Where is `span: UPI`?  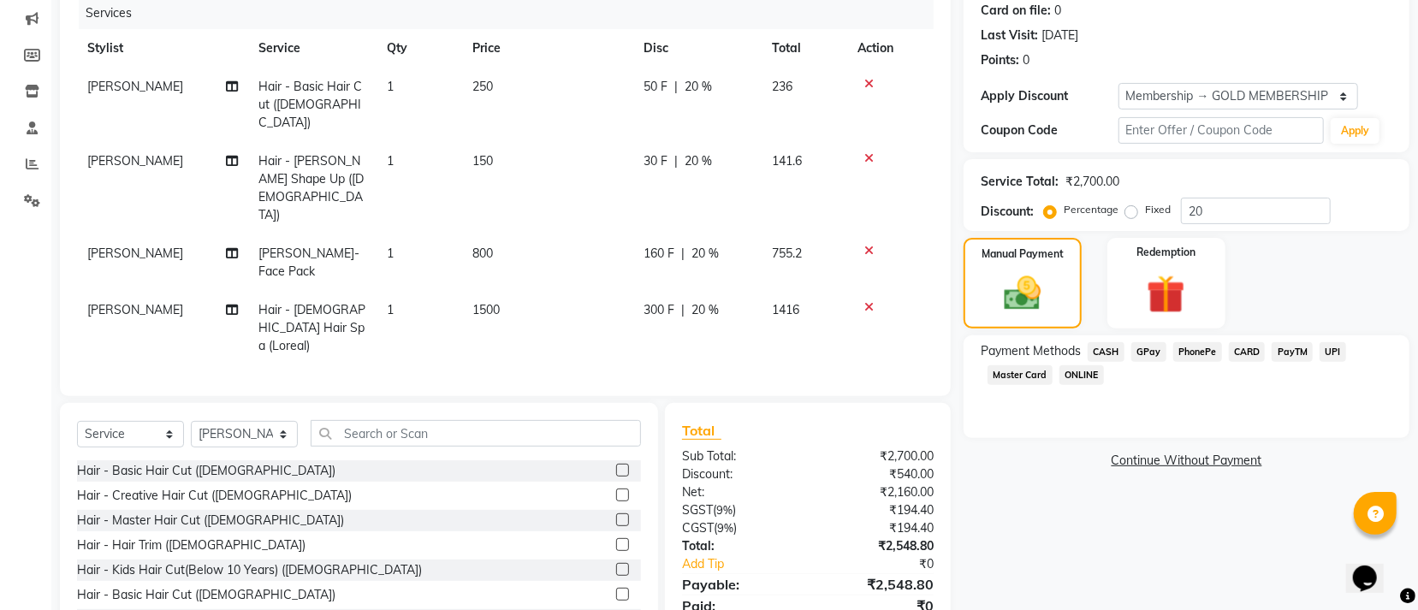
span: UPI is located at coordinates (1332, 352).